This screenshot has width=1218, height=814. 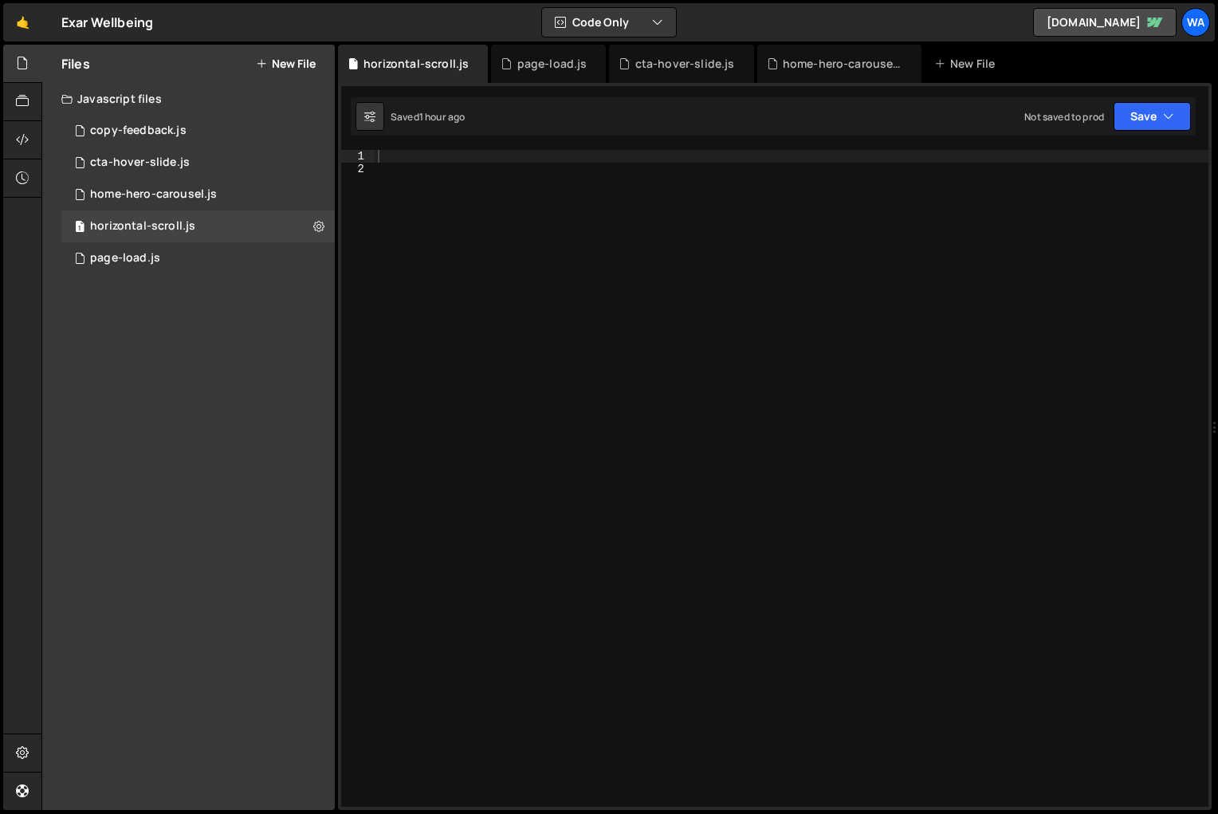 What do you see at coordinates (198, 163) in the screenshot?
I see `div: 16122/44019.js` at bounding box center [198, 163].